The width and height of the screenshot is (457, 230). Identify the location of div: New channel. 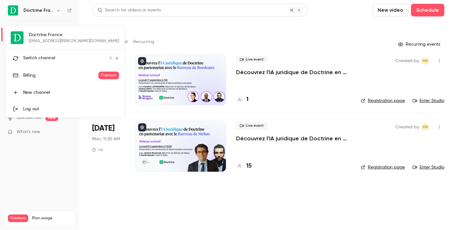
(71, 93).